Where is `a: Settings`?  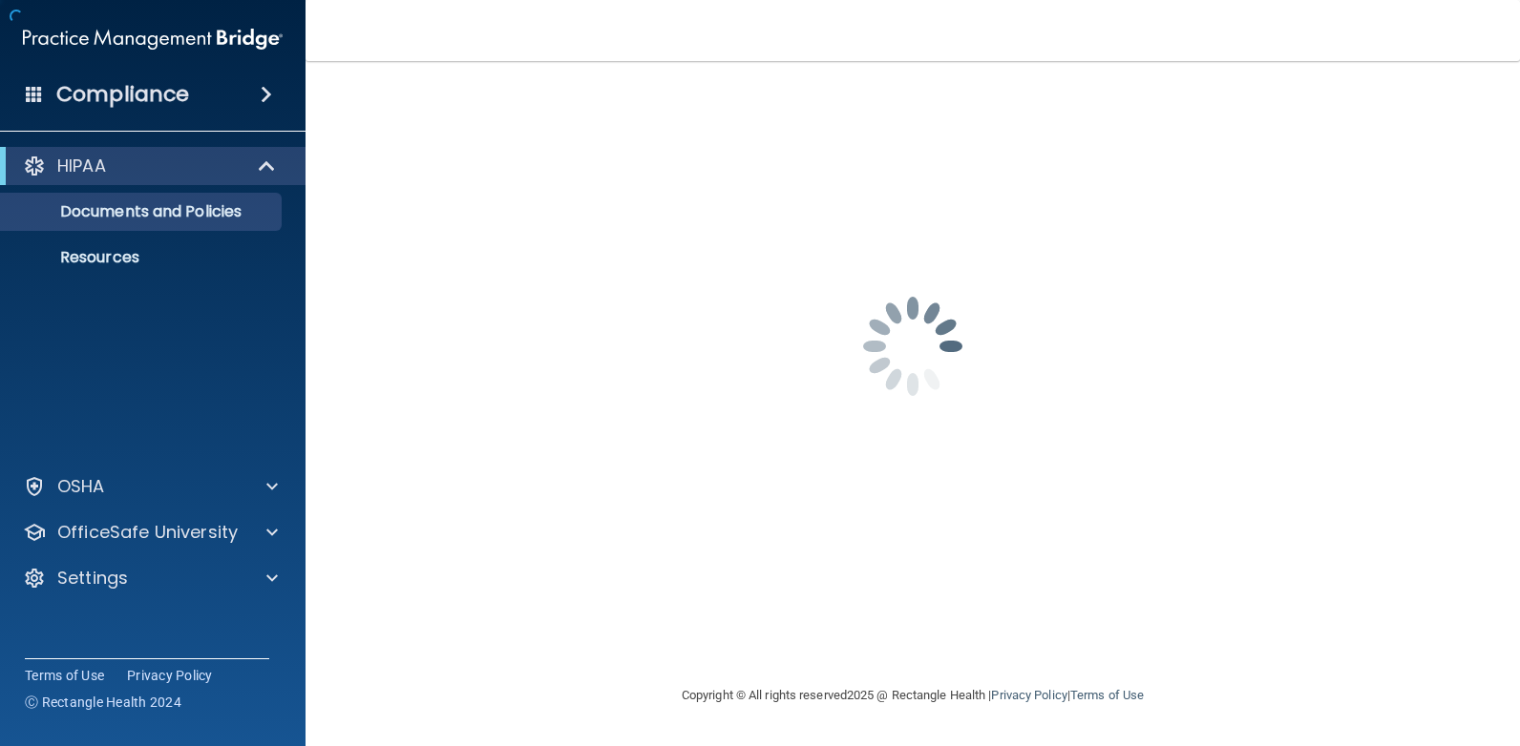
a: Settings is located at coordinates (150, 578).